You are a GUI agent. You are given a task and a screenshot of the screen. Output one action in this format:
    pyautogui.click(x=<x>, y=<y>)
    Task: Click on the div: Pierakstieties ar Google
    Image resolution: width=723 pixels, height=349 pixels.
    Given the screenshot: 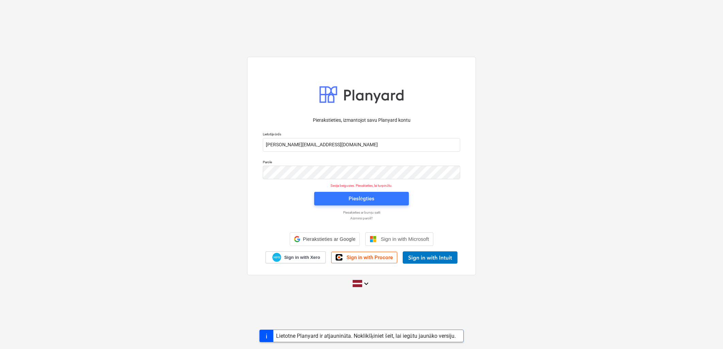 What is the action you would take?
    pyautogui.click(x=325, y=239)
    